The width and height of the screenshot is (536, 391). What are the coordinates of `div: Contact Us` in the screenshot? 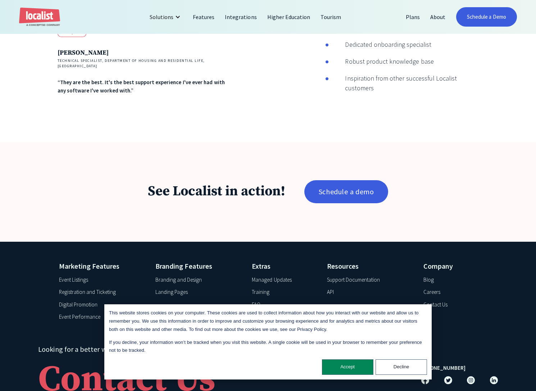 It's located at (435, 305).